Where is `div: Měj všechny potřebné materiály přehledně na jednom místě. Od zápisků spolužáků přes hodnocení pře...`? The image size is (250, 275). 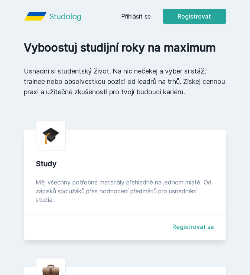
div: Měj všechny potřebné materiály přehledně na jednom místě. Od zápisků spolužáků přes hodnocení pře... is located at coordinates (125, 191).